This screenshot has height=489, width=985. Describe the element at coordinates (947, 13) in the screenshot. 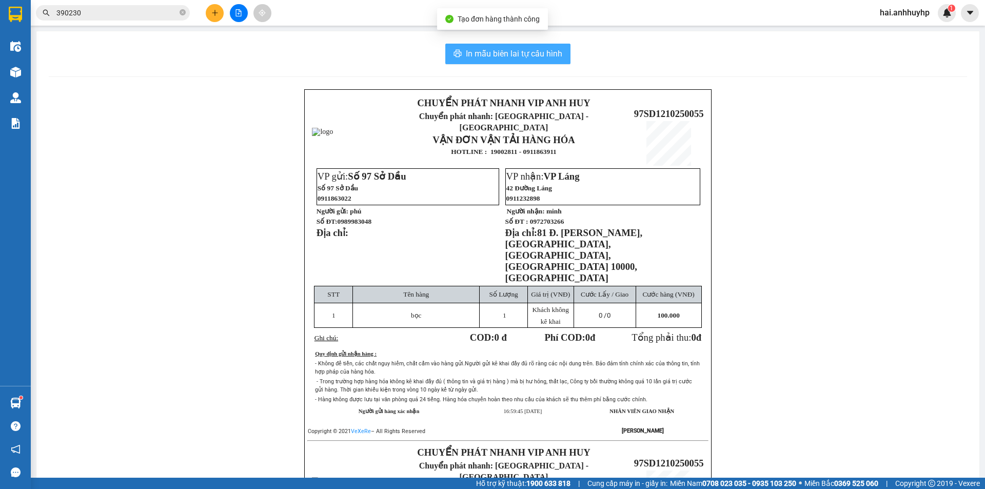

I see `img: icon-new-feature` at that location.